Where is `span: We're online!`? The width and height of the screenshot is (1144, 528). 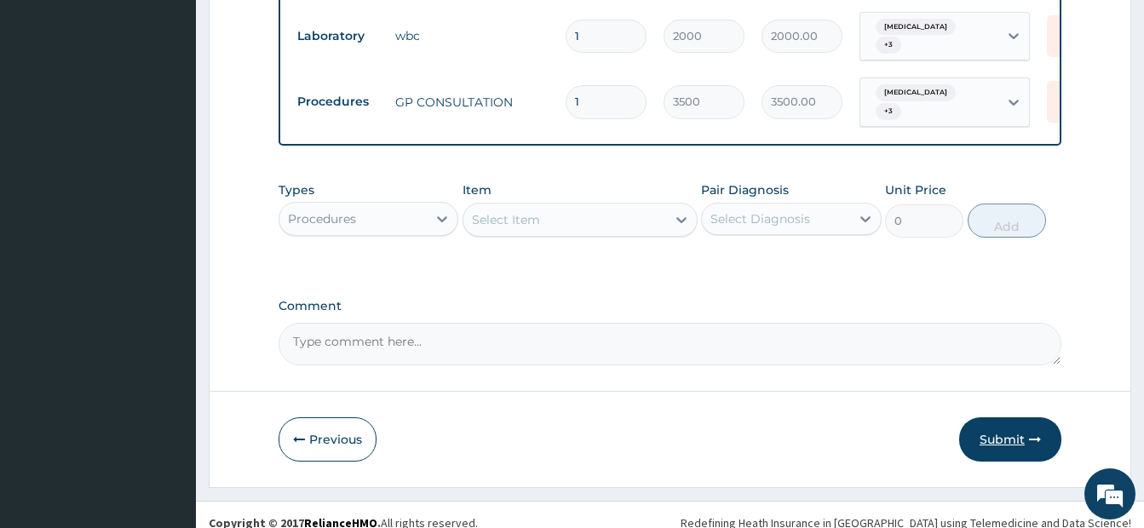
span: We're online! is located at coordinates (167, 243).